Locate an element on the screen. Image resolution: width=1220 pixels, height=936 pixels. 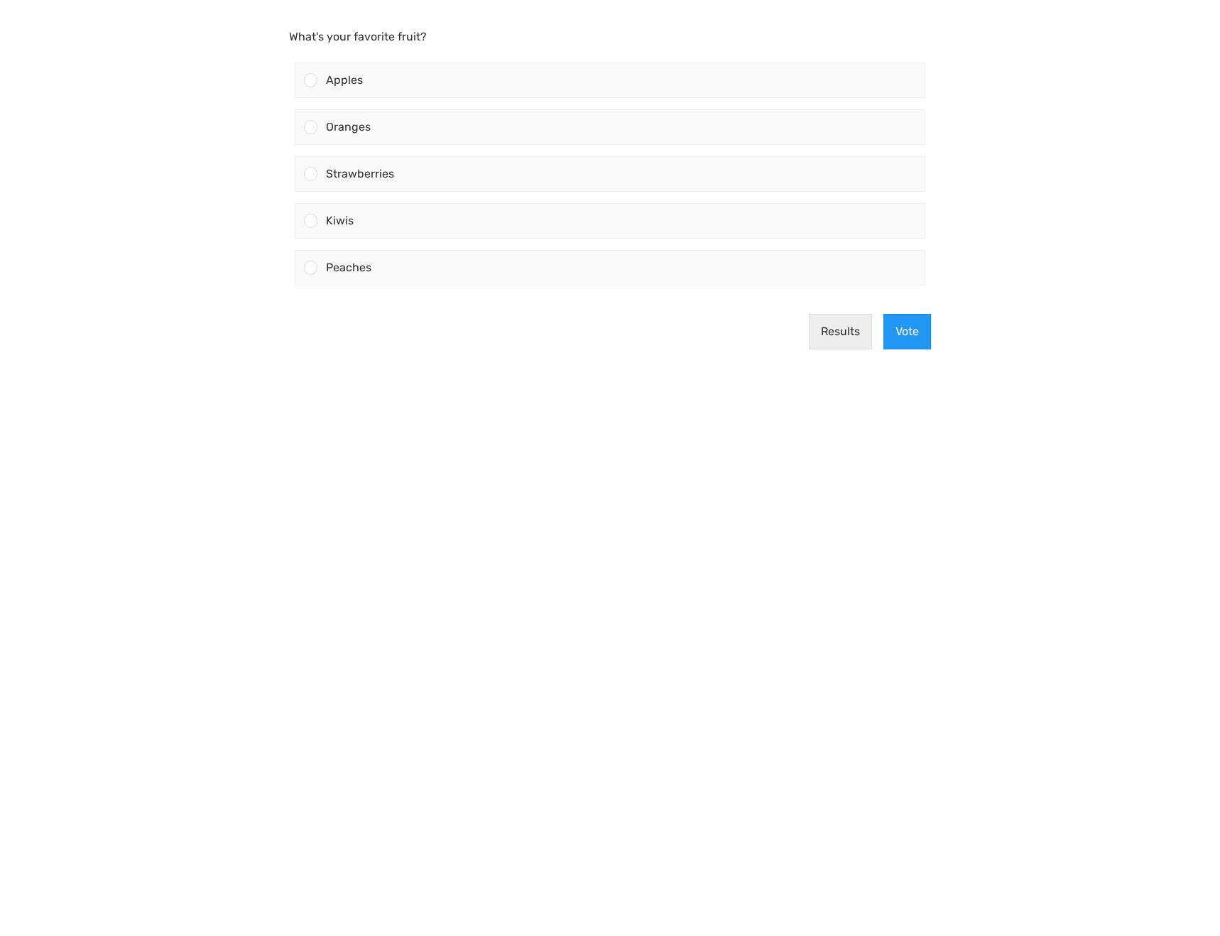
button: Vote is located at coordinates (907, 332).